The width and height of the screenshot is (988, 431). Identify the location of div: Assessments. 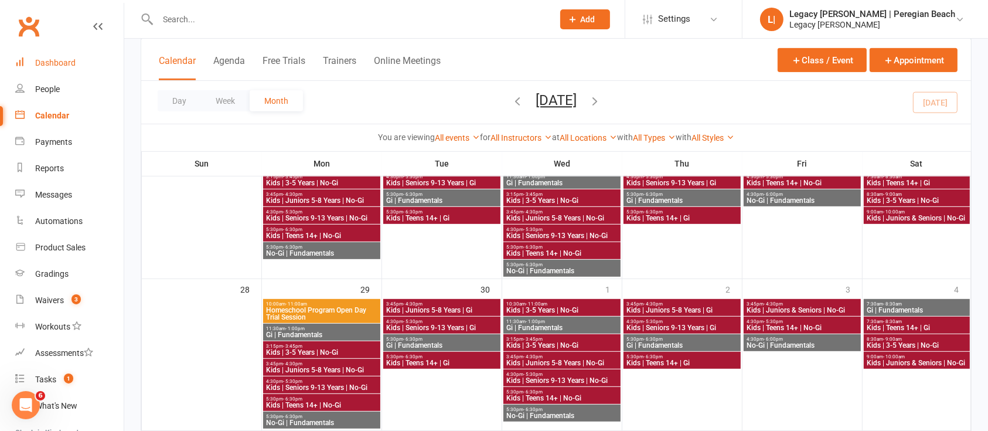
(64, 353).